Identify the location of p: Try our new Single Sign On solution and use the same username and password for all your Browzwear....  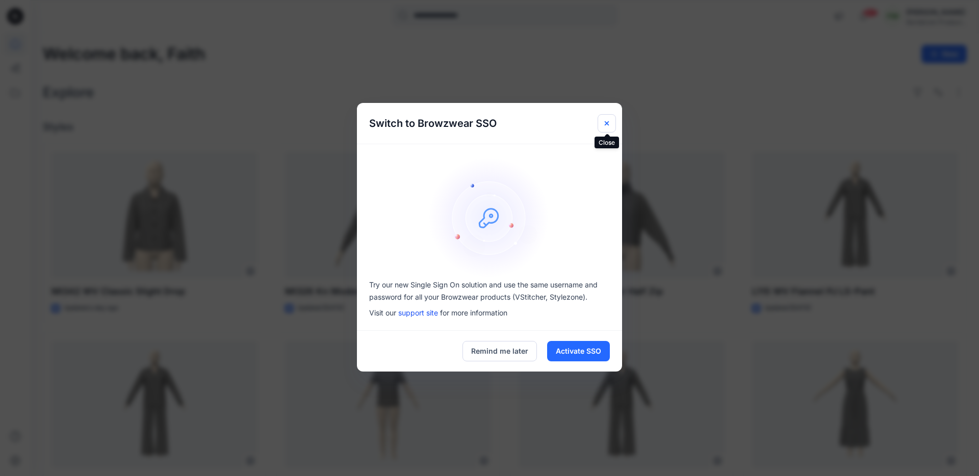
(490, 291).